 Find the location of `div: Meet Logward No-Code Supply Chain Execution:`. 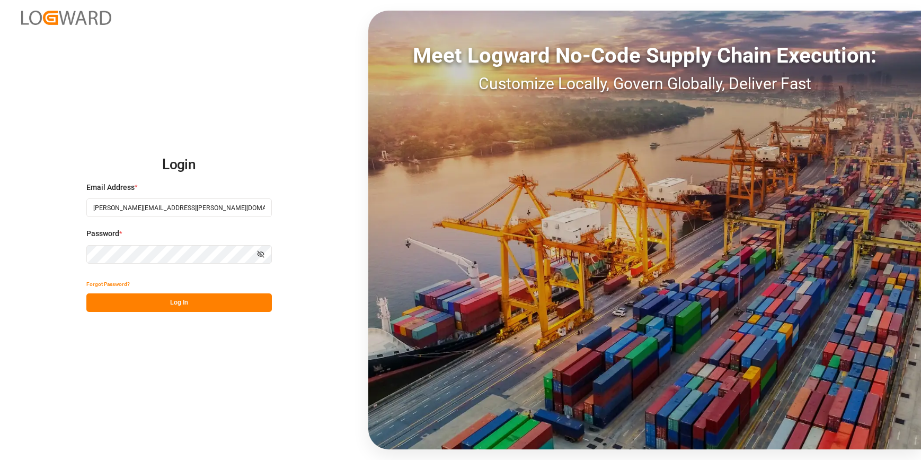

div: Meet Logward No-Code Supply Chain Execution: is located at coordinates (645, 56).